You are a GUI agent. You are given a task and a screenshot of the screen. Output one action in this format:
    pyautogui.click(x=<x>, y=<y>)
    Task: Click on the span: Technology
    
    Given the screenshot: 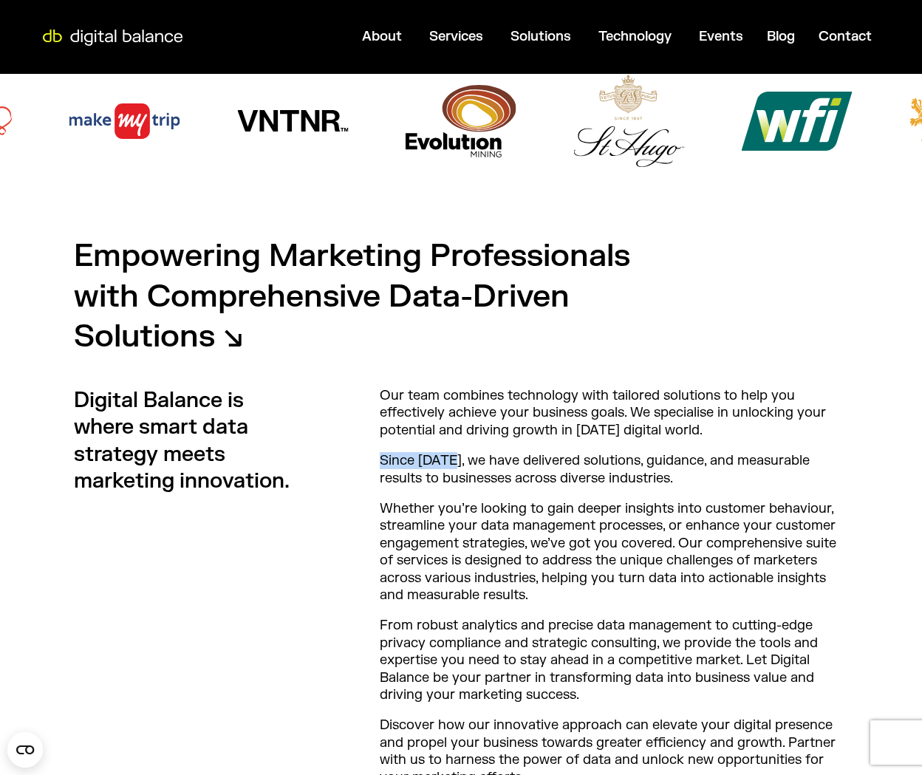 What is the action you would take?
    pyautogui.click(x=635, y=36)
    